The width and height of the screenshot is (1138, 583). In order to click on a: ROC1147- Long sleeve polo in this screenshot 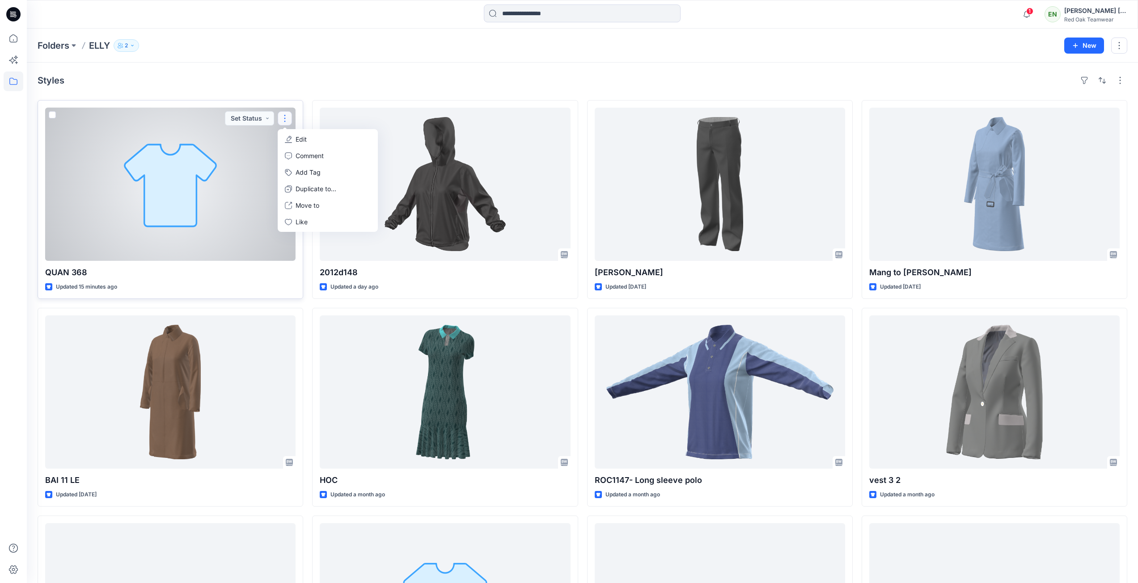, I will do `click(720, 392)`.